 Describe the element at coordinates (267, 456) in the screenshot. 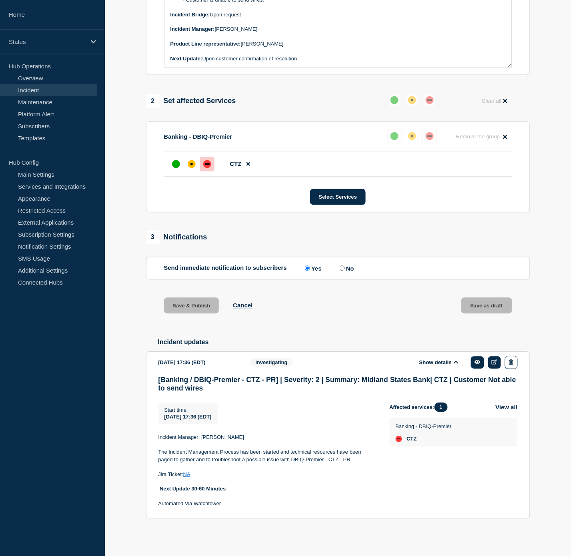

I see `p: The Incident Management Process has been started and technical resources have been paged to gathe...` at that location.